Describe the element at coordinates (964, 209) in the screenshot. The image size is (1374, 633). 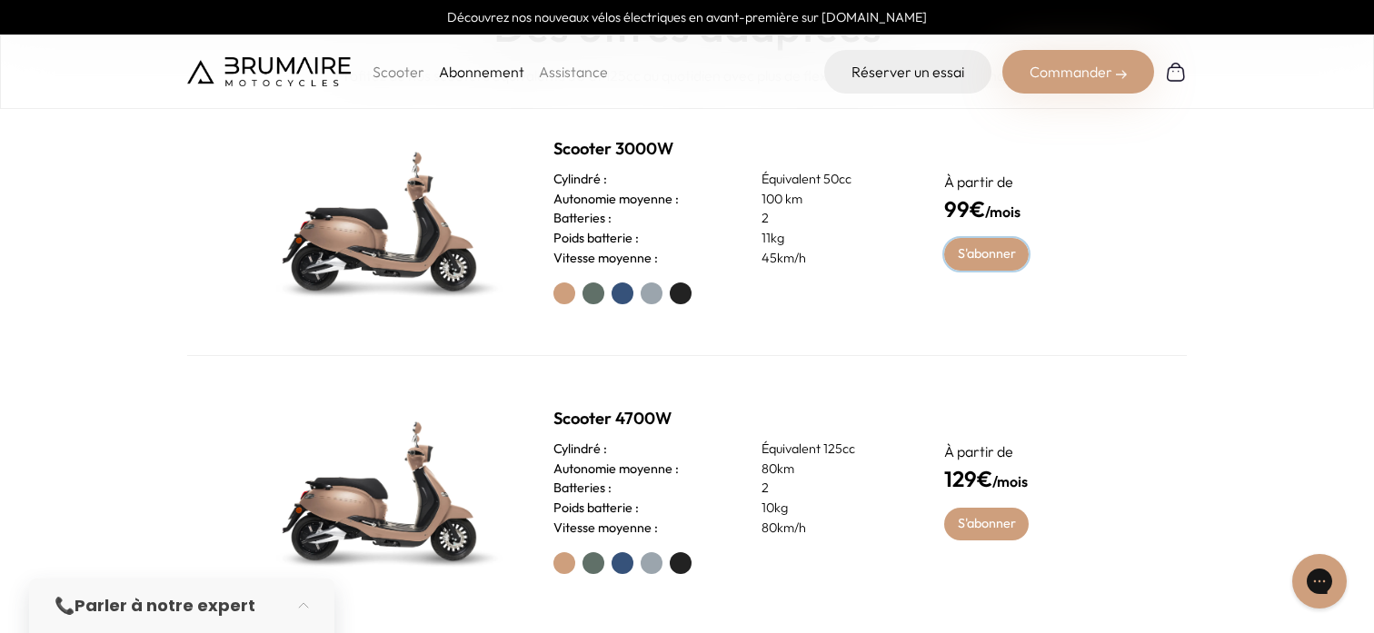
I see `span: 99€` at that location.